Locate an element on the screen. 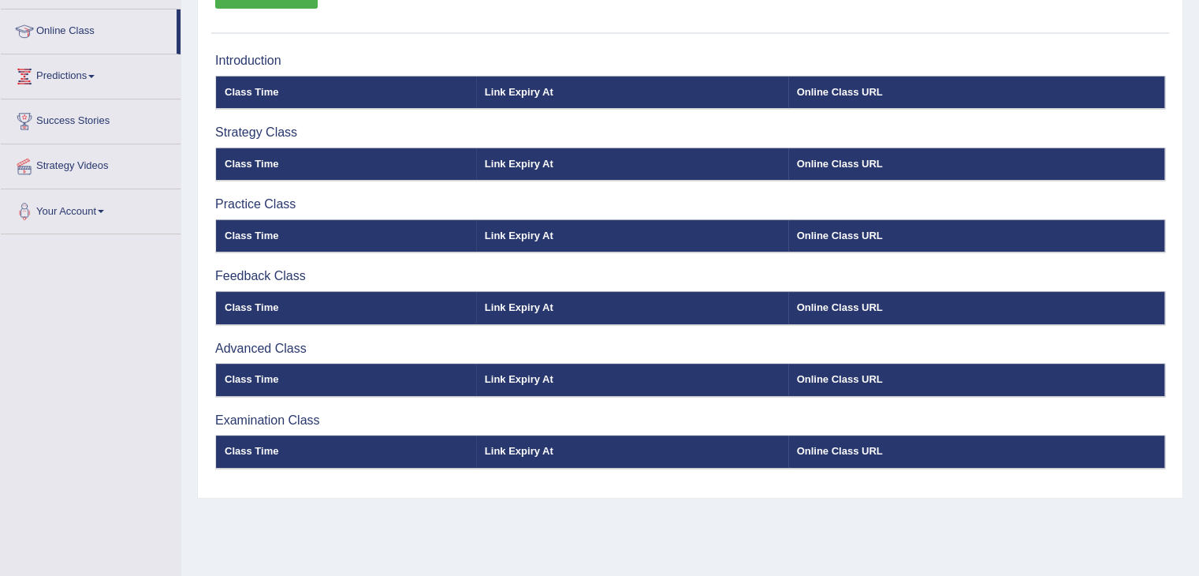 Image resolution: width=1199 pixels, height=576 pixels. h3: Strategy Class is located at coordinates (690, 132).